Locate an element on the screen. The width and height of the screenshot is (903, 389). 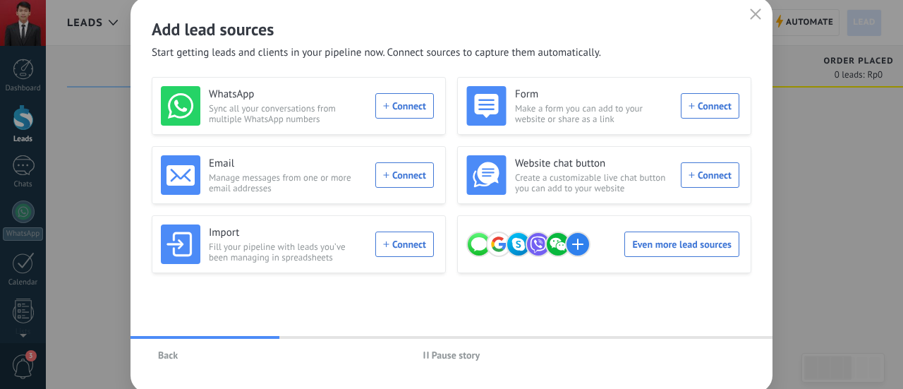
span: Make a form you can add to your website or share as a link is located at coordinates (593, 114).